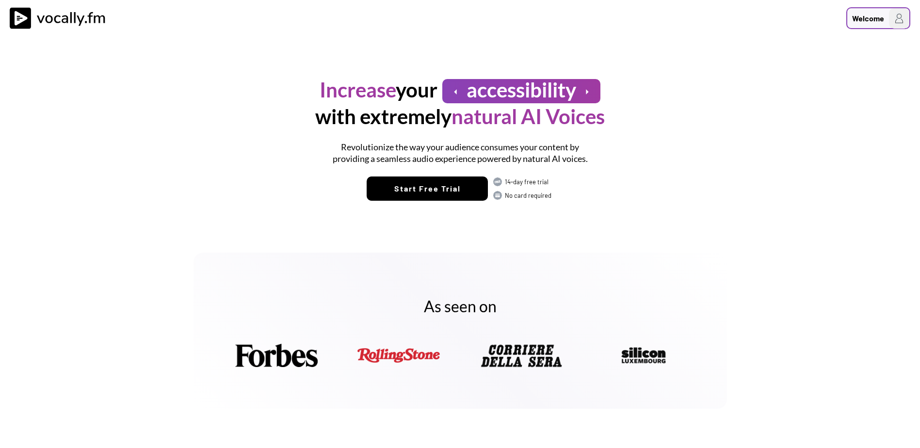 The width and height of the screenshot is (920, 448). What do you see at coordinates (644, 356) in the screenshot?
I see `img: silicon_logo_MINIMUMsize_web.png` at bounding box center [644, 356].